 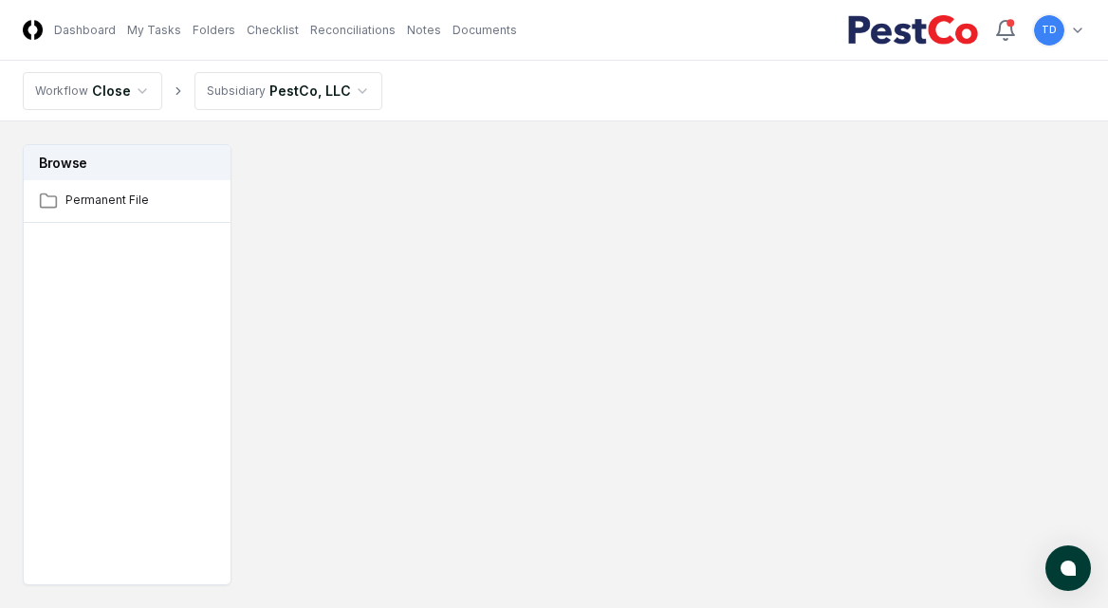 I want to click on img: Logo, so click(x=32, y=29).